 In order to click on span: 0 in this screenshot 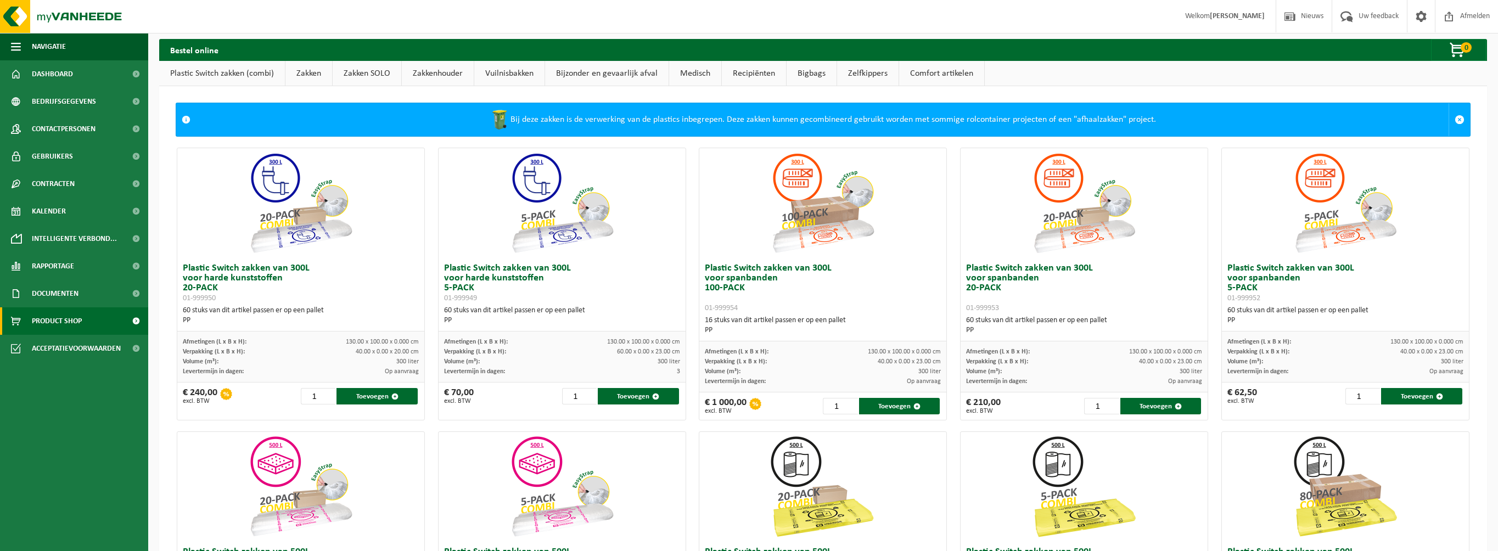, I will do `click(1466, 47)`.